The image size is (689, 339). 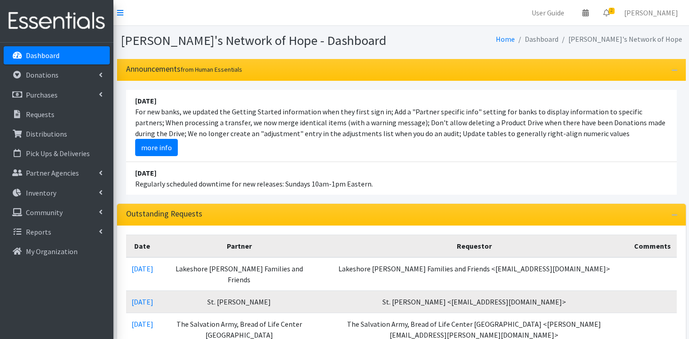 What do you see at coordinates (41, 193) in the screenshot?
I see `p: Inventory` at bounding box center [41, 193].